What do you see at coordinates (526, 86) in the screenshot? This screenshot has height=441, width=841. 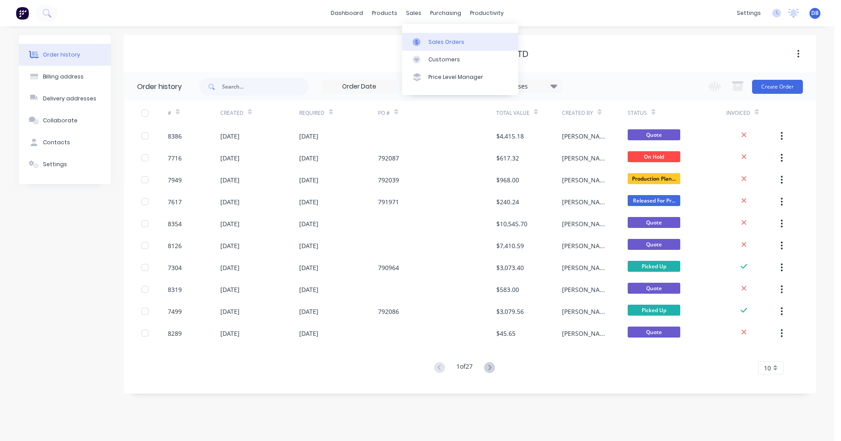 I see `div: 18 Statuses` at bounding box center [526, 86].